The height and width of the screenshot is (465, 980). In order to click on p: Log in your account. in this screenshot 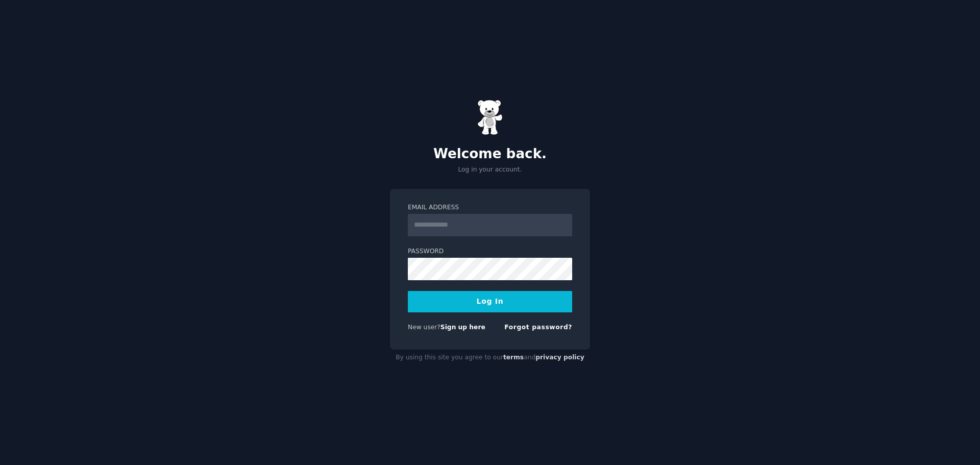, I will do `click(490, 170)`.